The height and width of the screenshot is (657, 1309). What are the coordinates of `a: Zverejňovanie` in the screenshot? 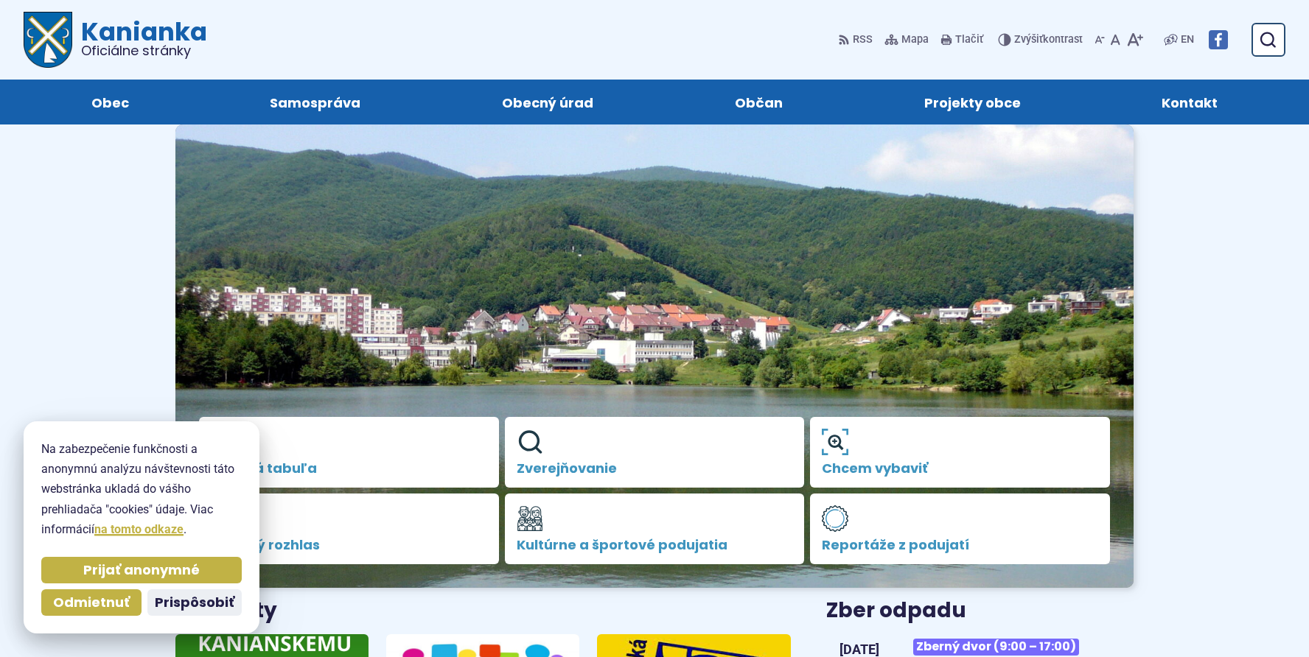 It's located at (655, 453).